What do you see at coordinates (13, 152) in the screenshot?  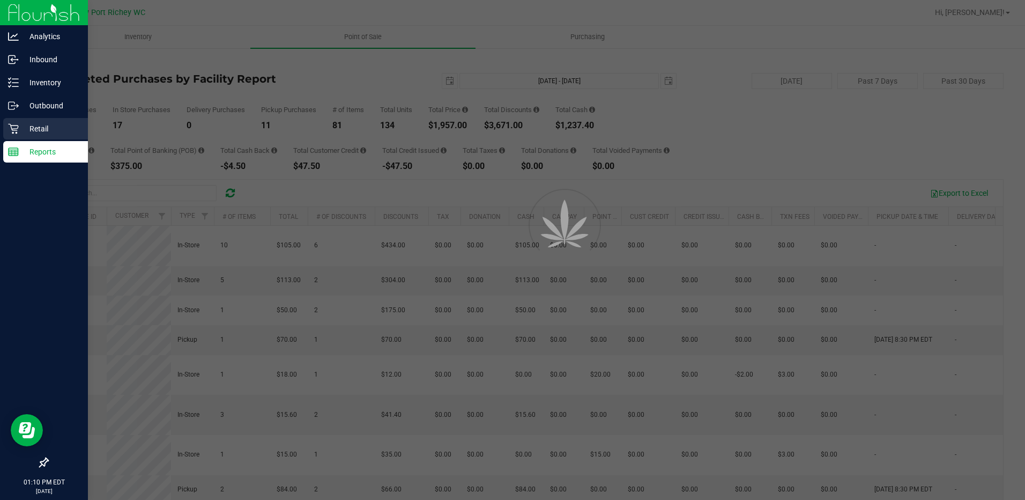 I see `inline-svg: Reports` at bounding box center [13, 152].